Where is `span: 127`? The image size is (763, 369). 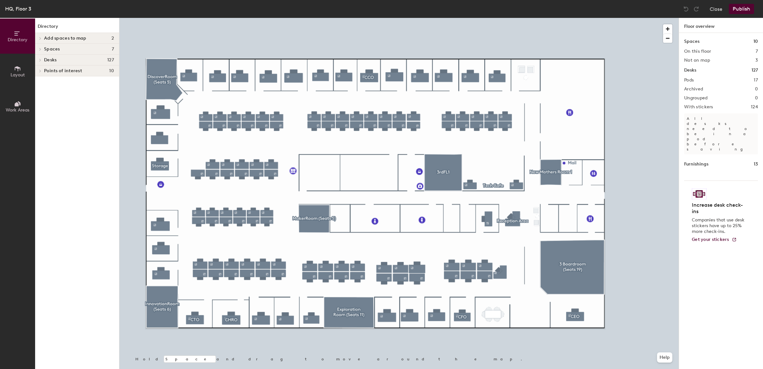 span: 127 is located at coordinates (111, 60).